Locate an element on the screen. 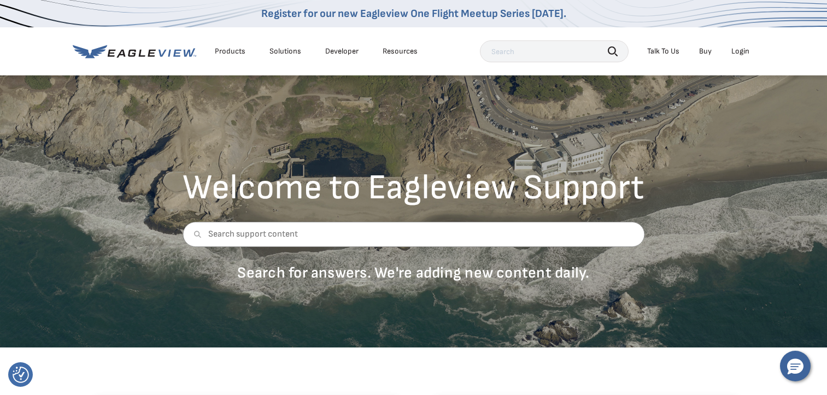 Image resolution: width=827 pixels, height=395 pixels. div: Talk To Us is located at coordinates (663, 51).